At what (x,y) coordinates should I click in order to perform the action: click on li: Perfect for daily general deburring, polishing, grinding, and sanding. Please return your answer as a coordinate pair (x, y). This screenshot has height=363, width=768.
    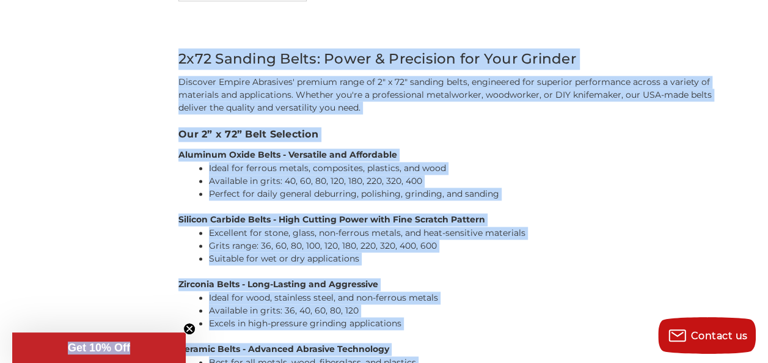
    Looking at the image, I should click on (469, 194).